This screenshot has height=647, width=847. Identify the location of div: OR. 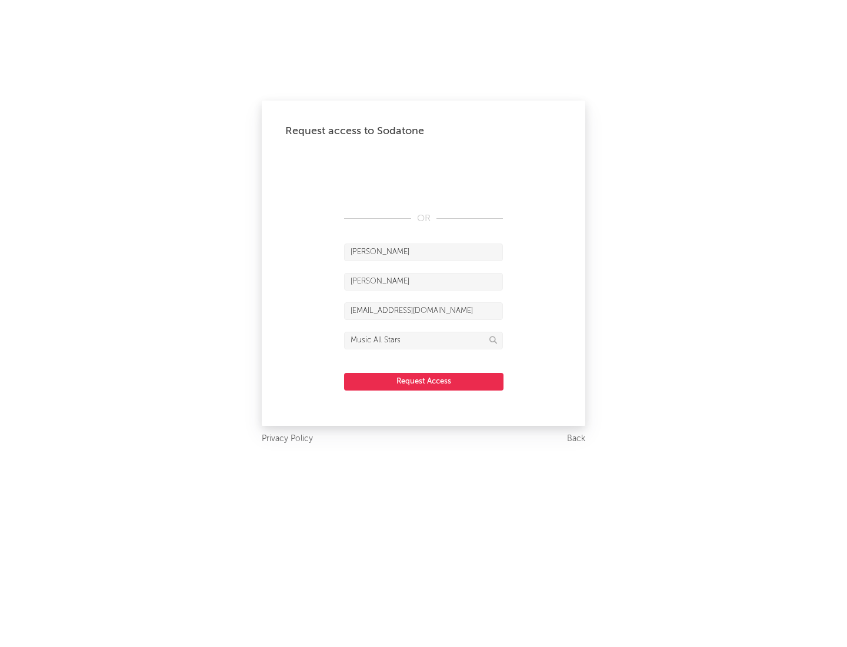
(424, 219).